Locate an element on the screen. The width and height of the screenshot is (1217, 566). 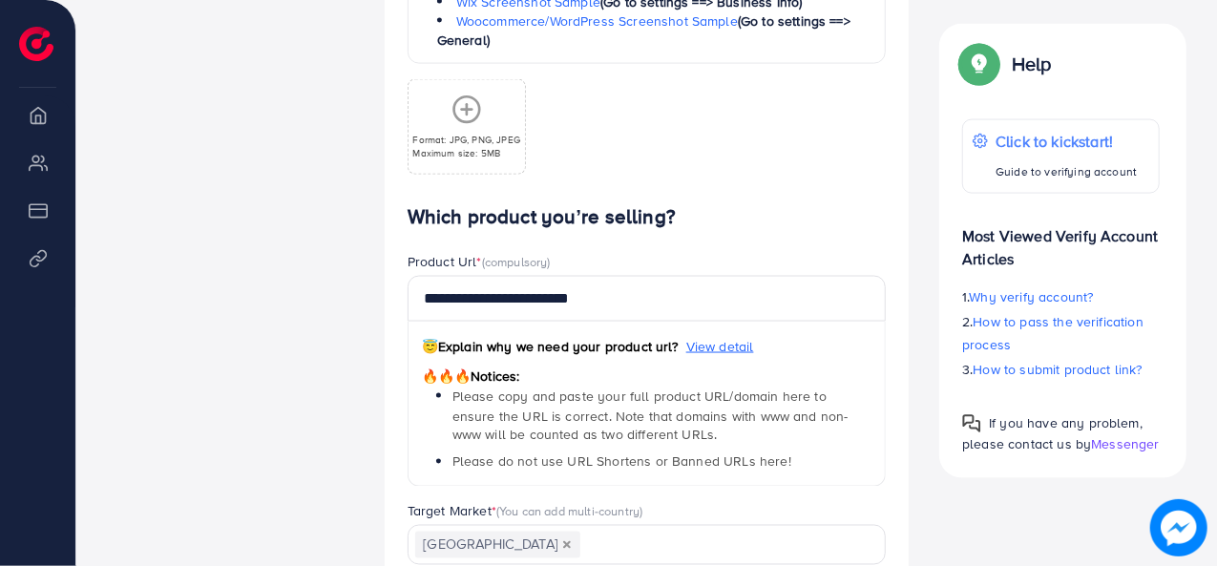
label: Product Url is located at coordinates (479, 262).